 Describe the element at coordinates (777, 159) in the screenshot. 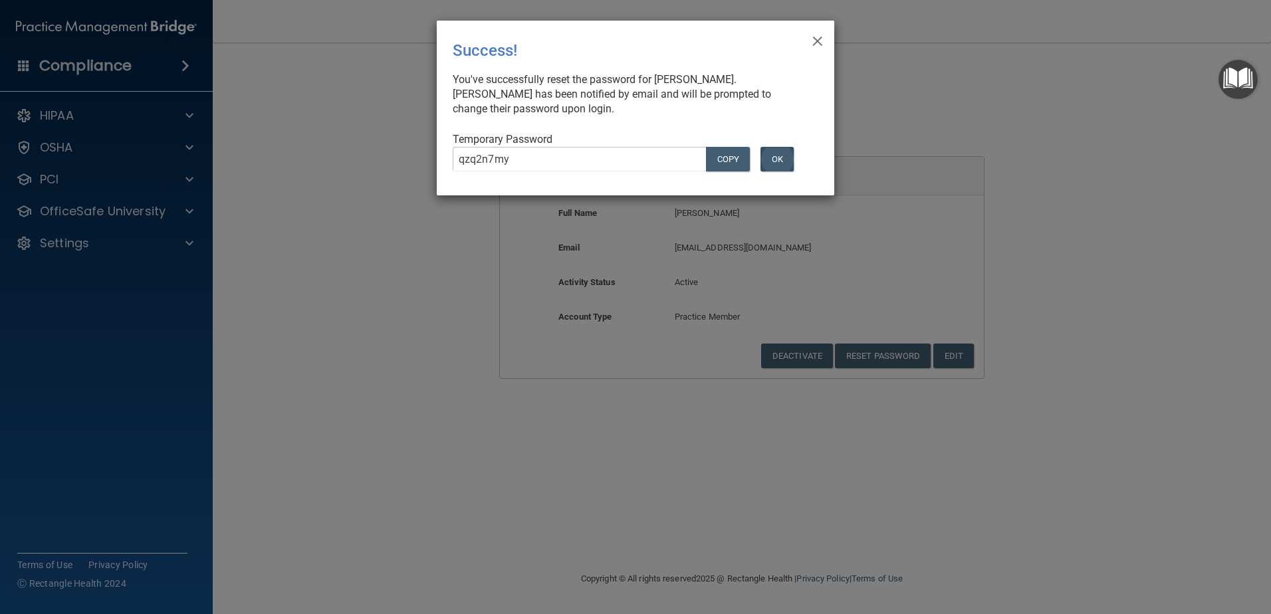

I see `button: OK` at that location.